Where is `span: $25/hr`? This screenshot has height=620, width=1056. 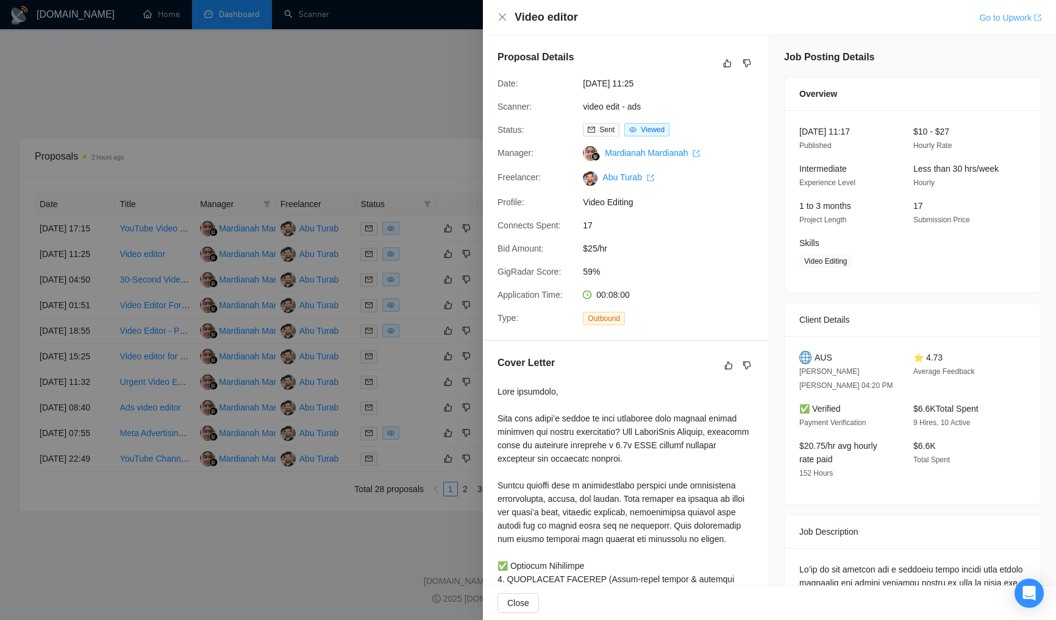
span: $25/hr is located at coordinates (674, 249).